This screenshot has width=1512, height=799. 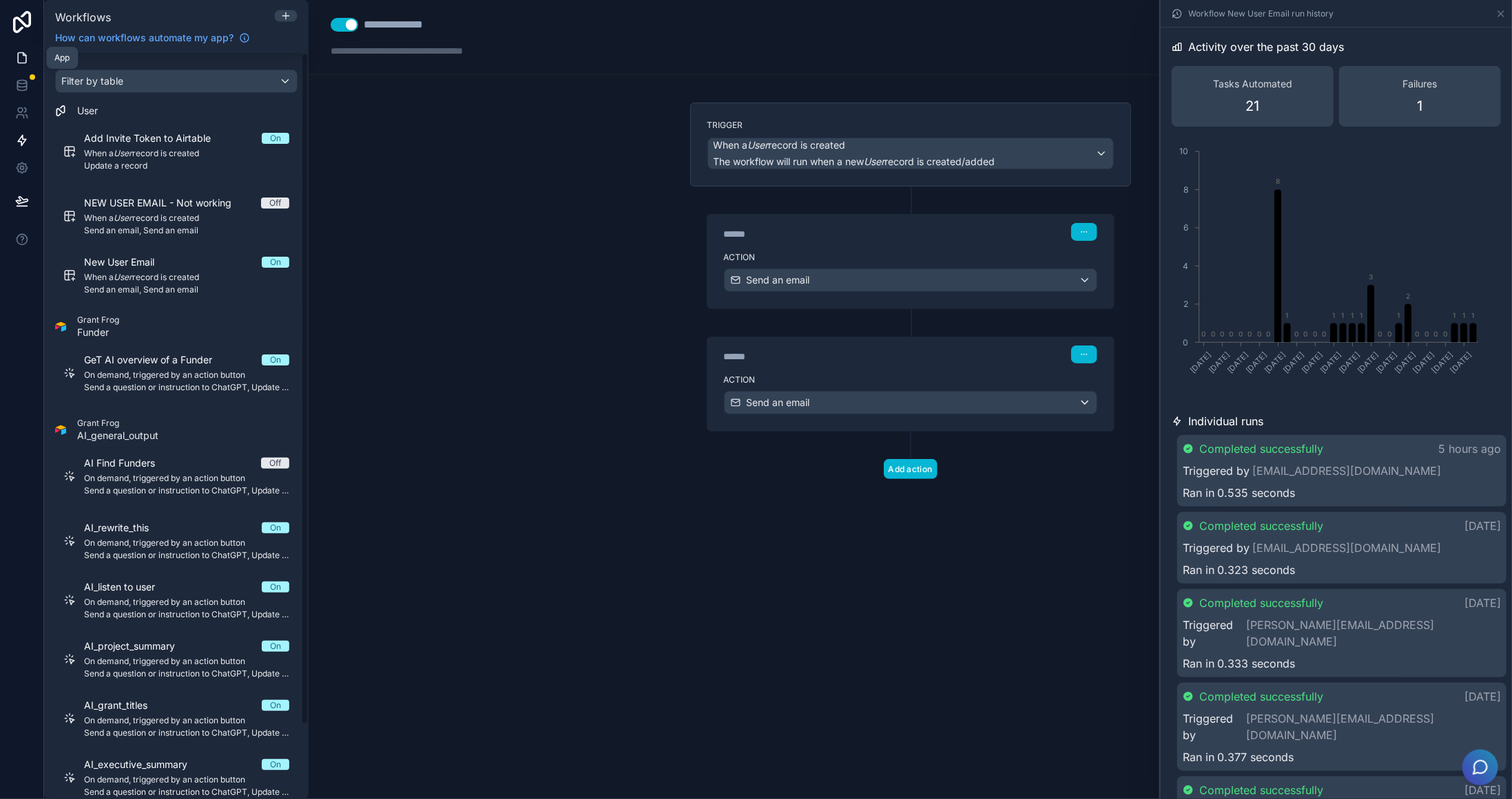 What do you see at coordinates (1186, 227) in the screenshot?
I see `tspan: 6` at bounding box center [1186, 227].